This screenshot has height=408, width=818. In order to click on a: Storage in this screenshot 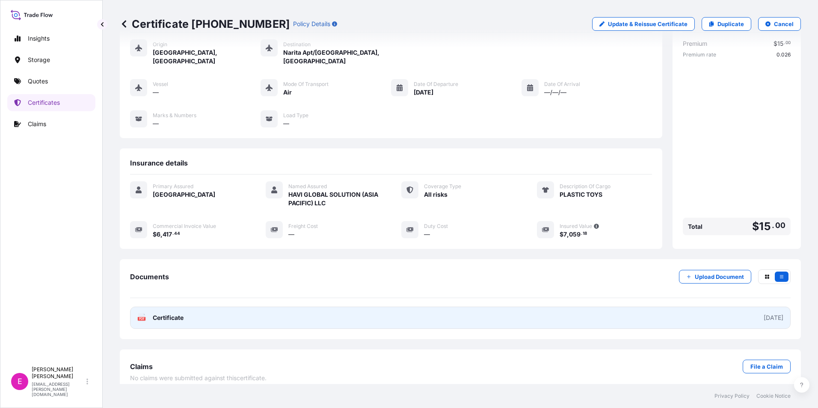, I will do `click(51, 60)`.